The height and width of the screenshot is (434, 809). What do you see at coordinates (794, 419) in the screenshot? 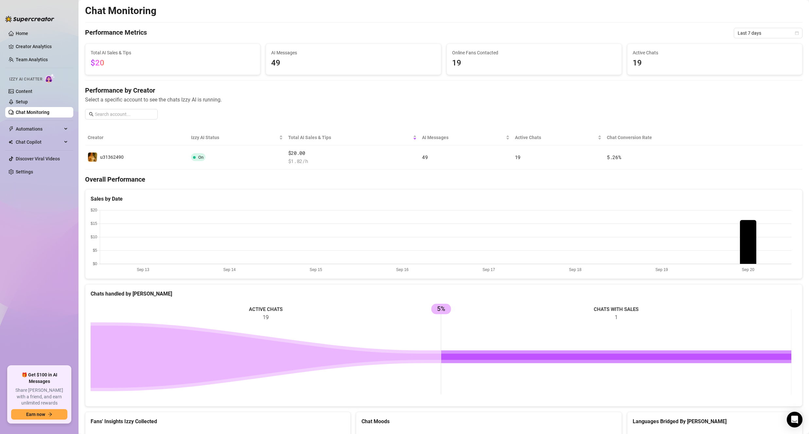
I see `div: Open Intercom Messenger` at bounding box center [794, 419].